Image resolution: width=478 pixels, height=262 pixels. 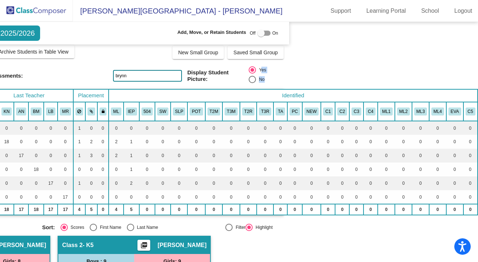 What do you see at coordinates (454, 111) in the screenshot?
I see `button: EVA` at bounding box center [454, 111].